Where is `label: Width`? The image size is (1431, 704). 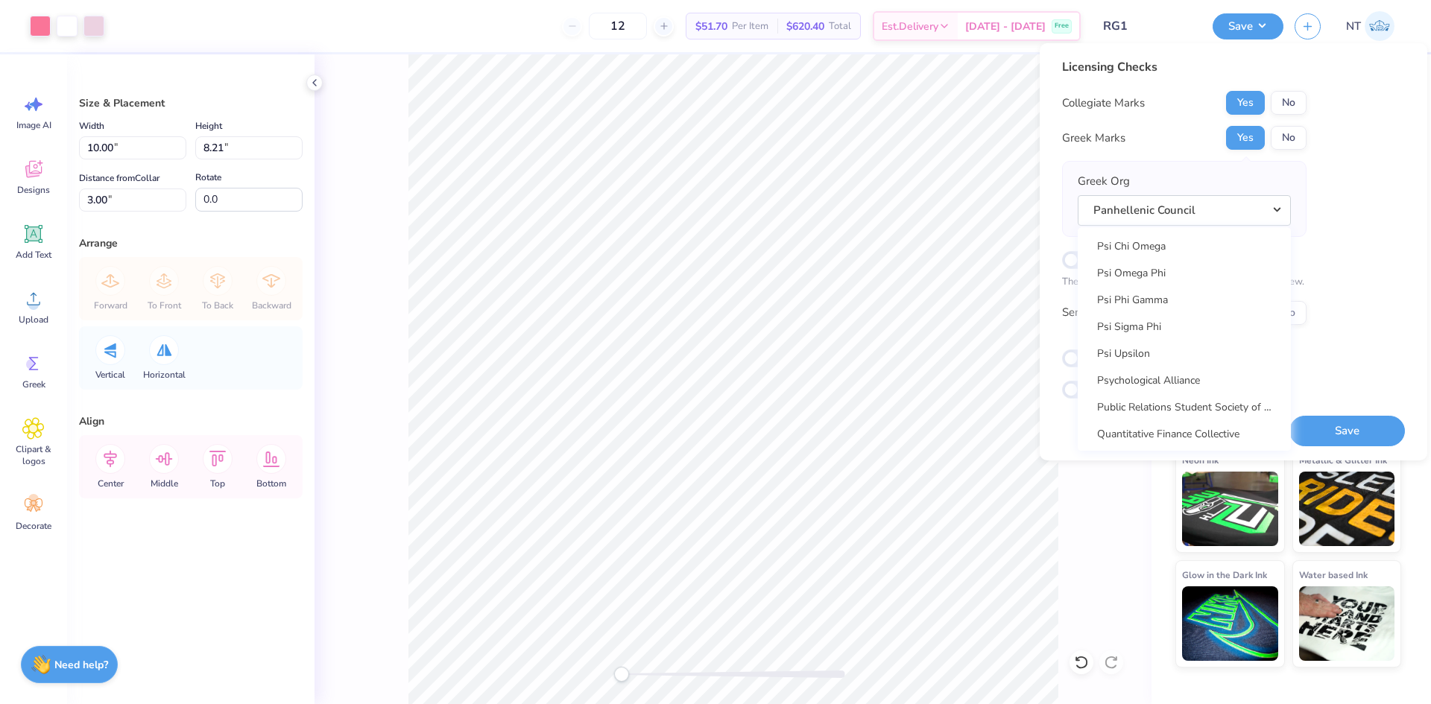 label: Width is located at coordinates (92, 126).